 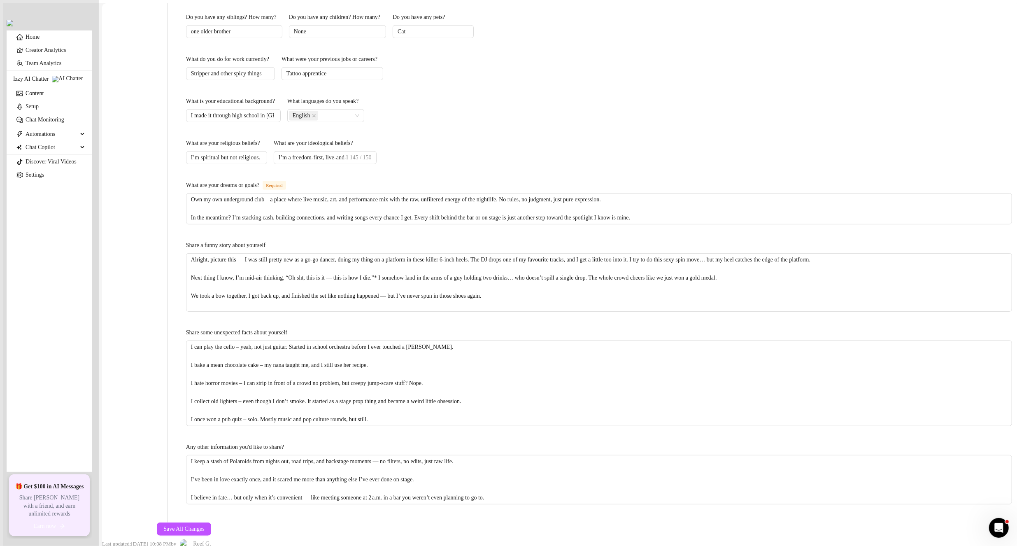 I want to click on label: What are your ideological beliefs?, so click(x=316, y=143).